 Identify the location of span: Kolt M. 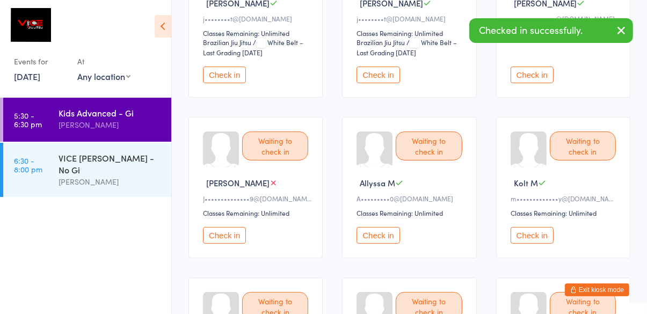
(525, 182).